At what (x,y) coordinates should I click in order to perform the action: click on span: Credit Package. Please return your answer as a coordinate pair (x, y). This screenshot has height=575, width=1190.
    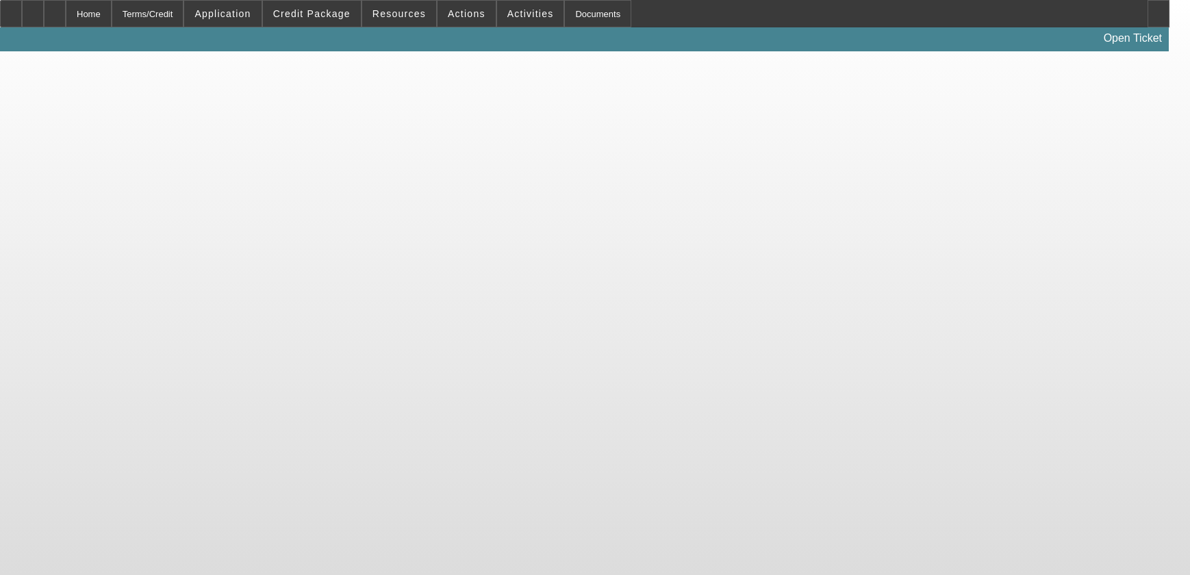
    Looking at the image, I should click on (312, 14).